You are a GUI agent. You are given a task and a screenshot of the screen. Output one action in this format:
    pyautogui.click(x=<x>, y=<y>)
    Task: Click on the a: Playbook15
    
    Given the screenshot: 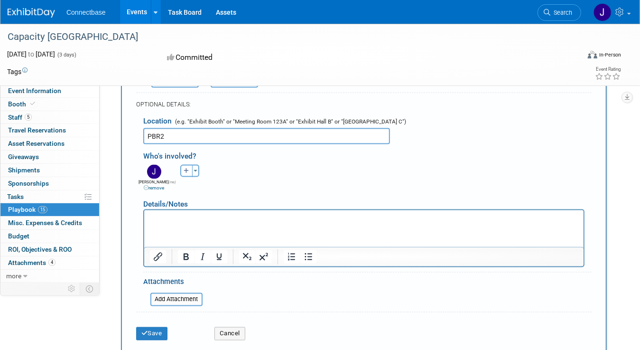 What is the action you would take?
    pyautogui.click(x=50, y=209)
    